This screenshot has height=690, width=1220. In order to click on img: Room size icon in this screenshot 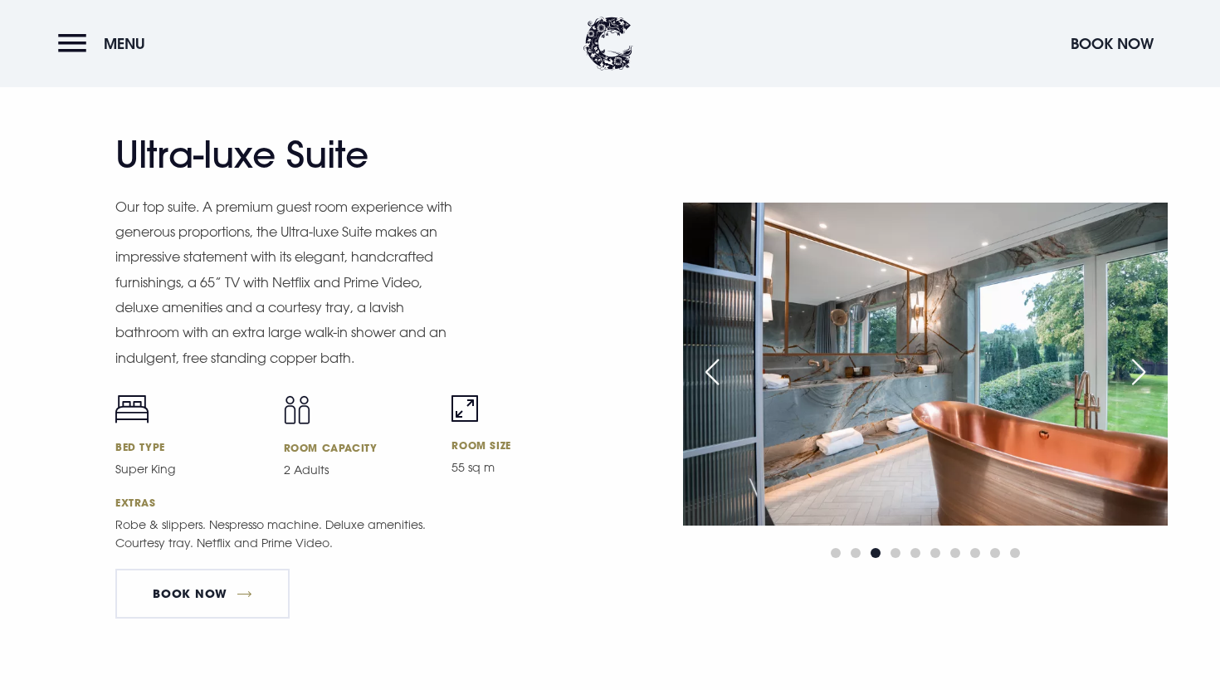, I will do `click(465, 408)`.